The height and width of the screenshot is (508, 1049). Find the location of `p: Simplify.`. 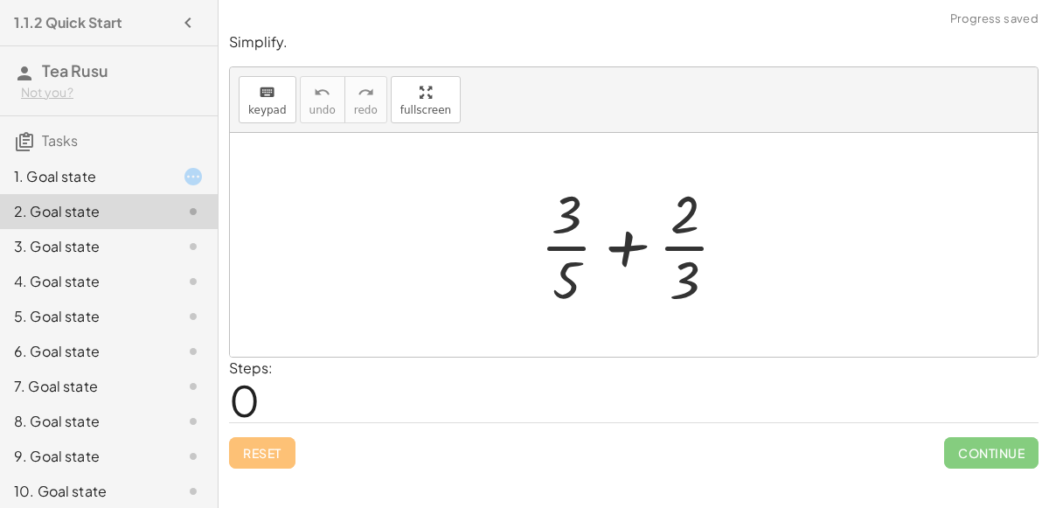

p: Simplify. is located at coordinates (634, 42).